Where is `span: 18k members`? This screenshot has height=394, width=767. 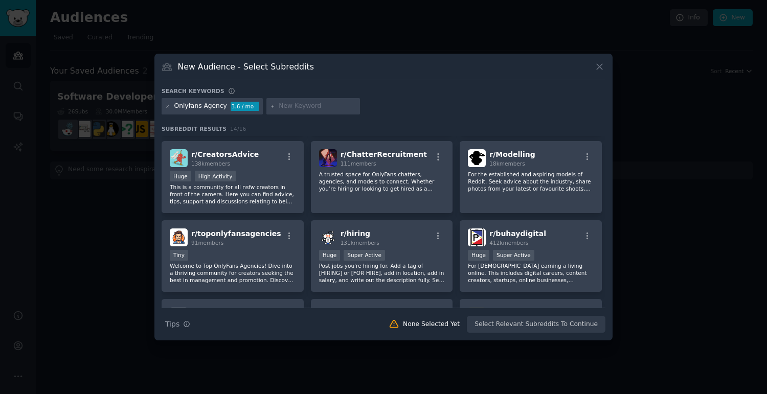 span: 18k members is located at coordinates (507, 164).